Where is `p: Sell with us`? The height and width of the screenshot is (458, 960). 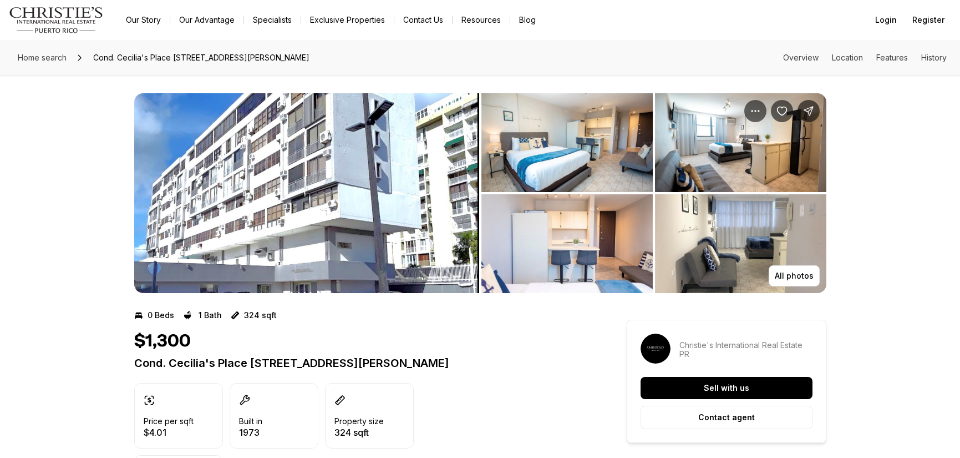
p: Sell with us is located at coordinates (727, 388).